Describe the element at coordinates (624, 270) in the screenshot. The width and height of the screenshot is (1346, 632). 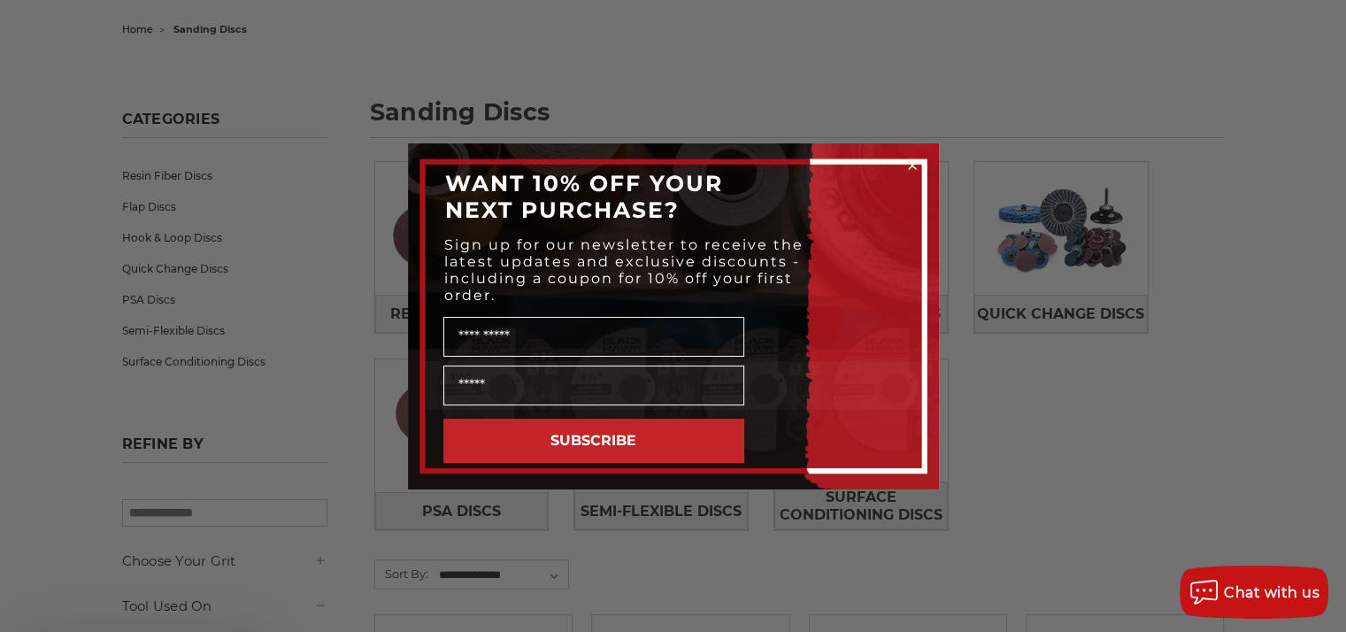
I see `span: Sign up for our newsletter to receive the latest updates and exclusive discounts - including a co...` at that location.